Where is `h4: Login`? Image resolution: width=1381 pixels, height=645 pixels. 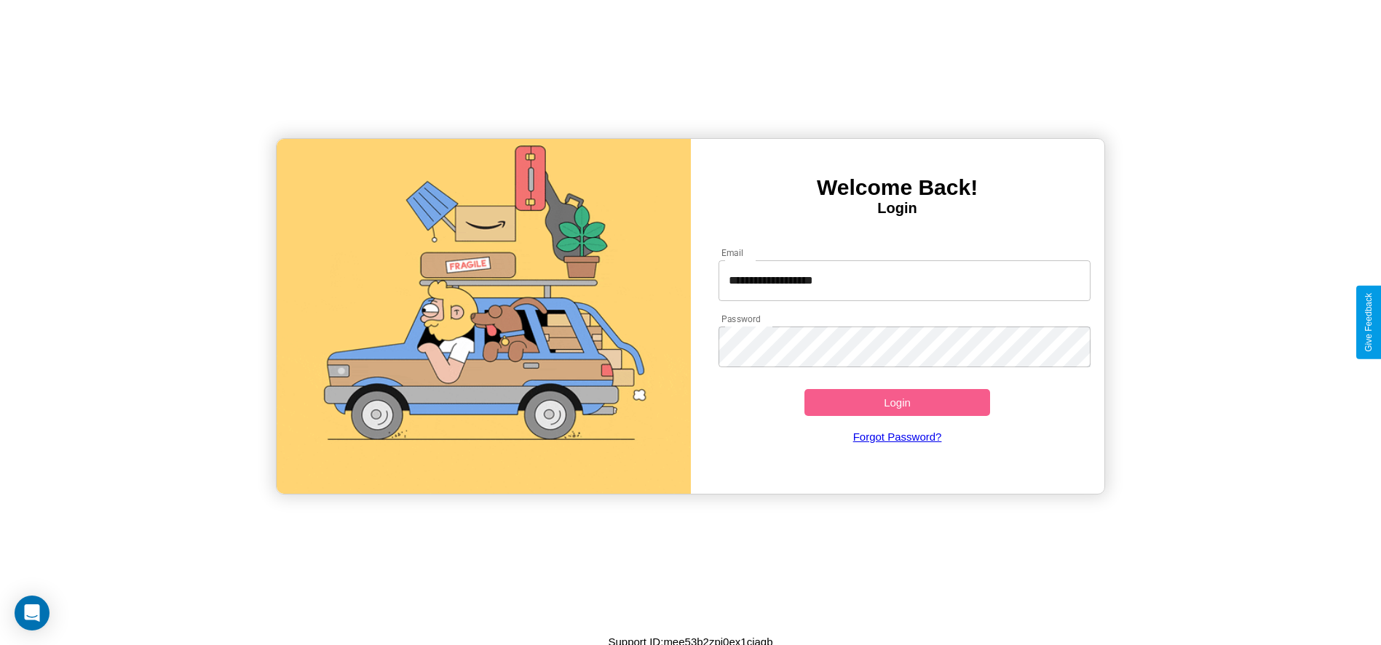
h4: Login is located at coordinates (897, 208).